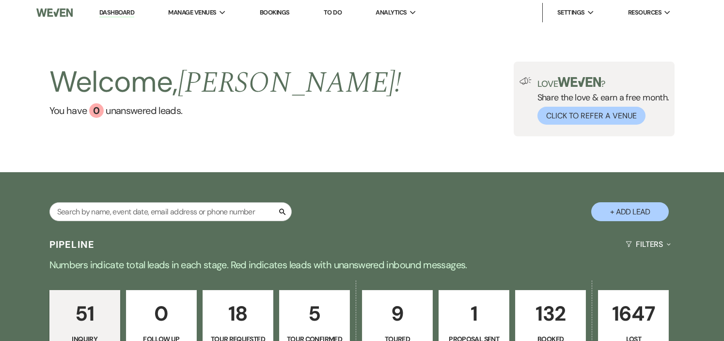 The image size is (724, 341). Describe the element at coordinates (85, 313) in the screenshot. I see `p: 51` at that location.